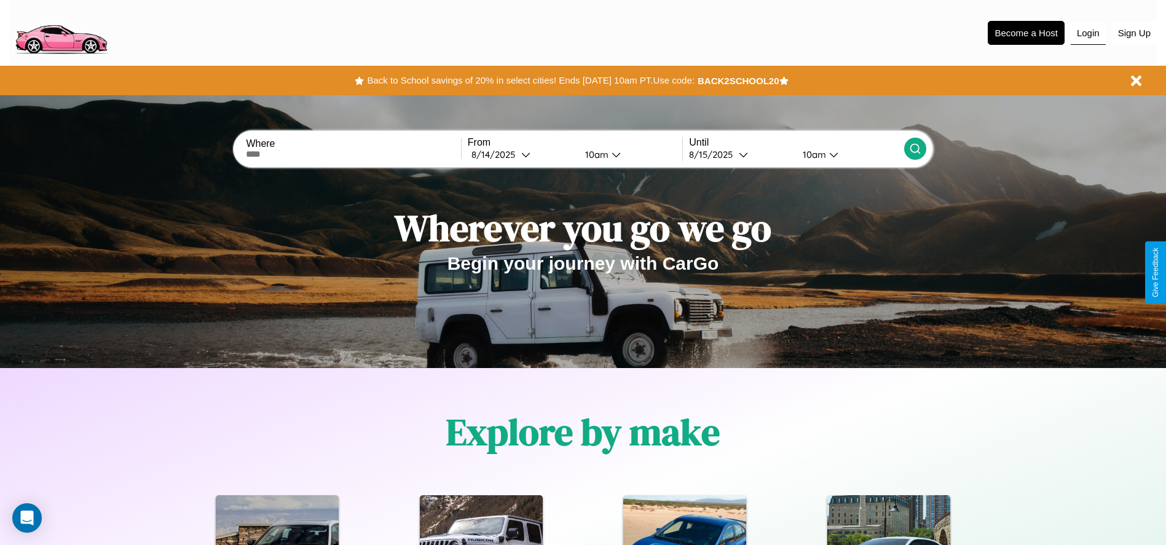 Image resolution: width=1166 pixels, height=545 pixels. I want to click on button: Login, so click(1088, 33).